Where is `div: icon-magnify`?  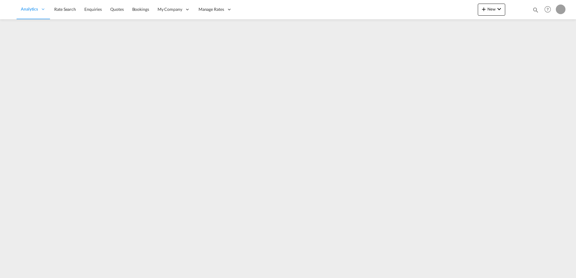
div: icon-magnify is located at coordinates (535, 11).